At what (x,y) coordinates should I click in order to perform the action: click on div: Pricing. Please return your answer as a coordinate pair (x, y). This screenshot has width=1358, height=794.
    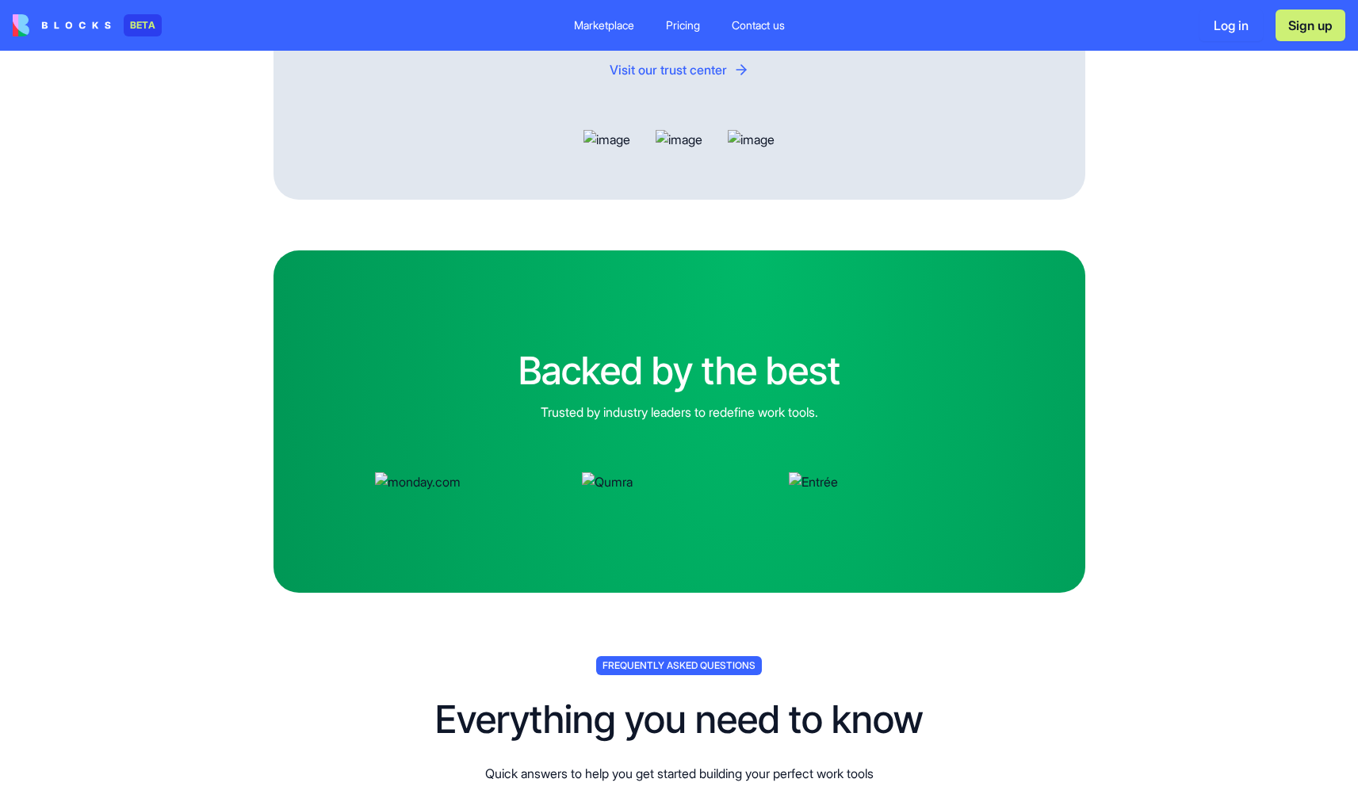
    Looking at the image, I should click on (683, 25).